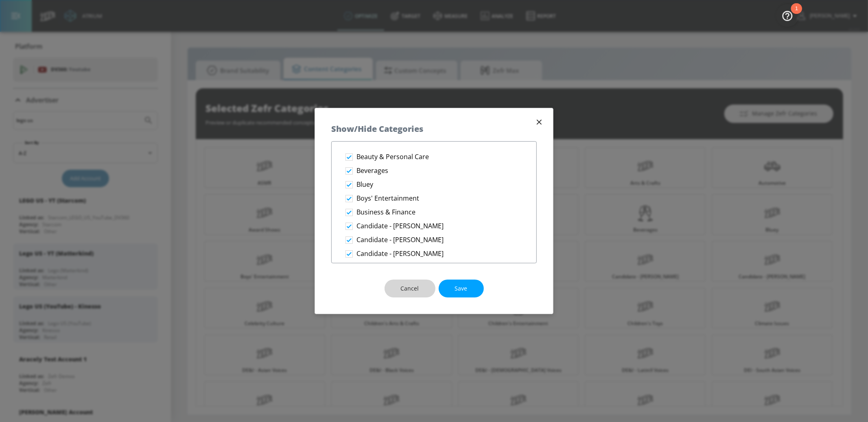 The image size is (868, 422). Describe the element at coordinates (410, 288) in the screenshot. I see `span: Cancel` at that location.